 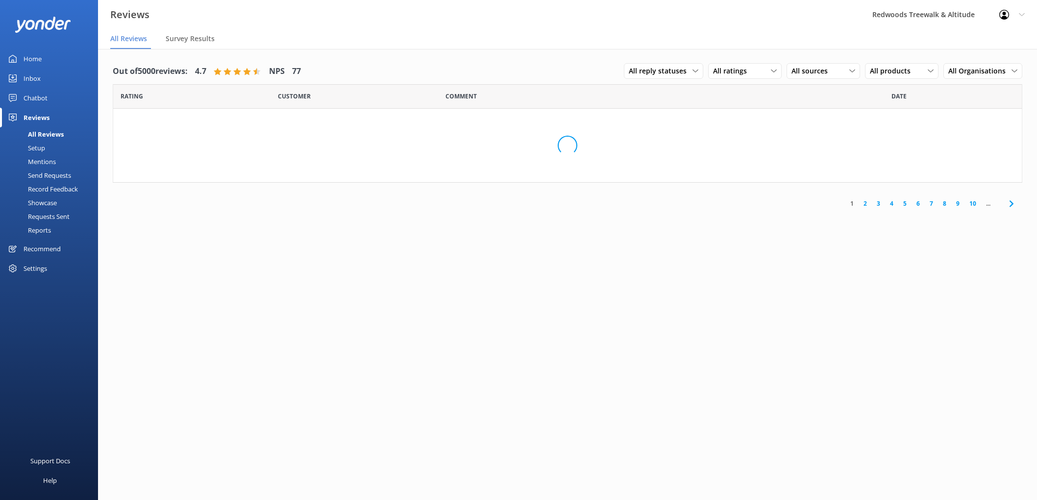 What do you see at coordinates (52, 148) in the screenshot?
I see `a: Setup` at bounding box center [52, 148].